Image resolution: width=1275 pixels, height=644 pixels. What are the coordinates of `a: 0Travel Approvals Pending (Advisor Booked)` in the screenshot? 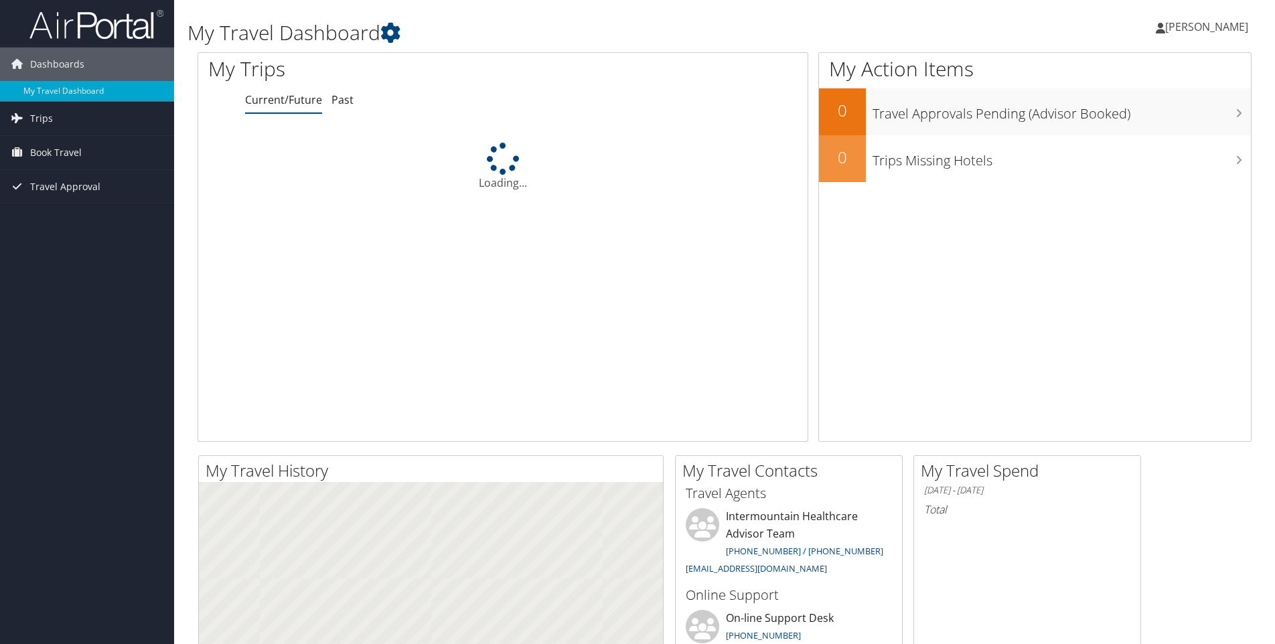 It's located at (1034, 112).